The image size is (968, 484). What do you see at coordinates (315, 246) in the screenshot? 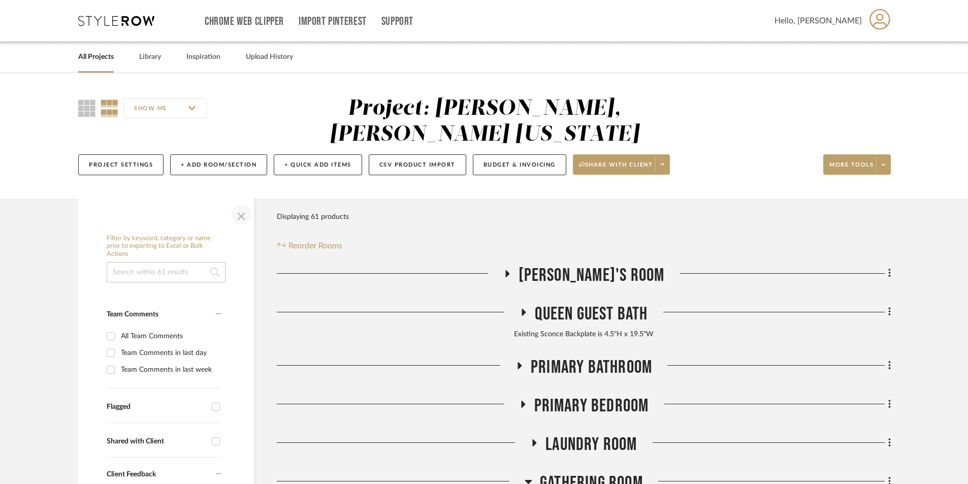
I see `span: Reorder Rooms` at bounding box center [315, 246].